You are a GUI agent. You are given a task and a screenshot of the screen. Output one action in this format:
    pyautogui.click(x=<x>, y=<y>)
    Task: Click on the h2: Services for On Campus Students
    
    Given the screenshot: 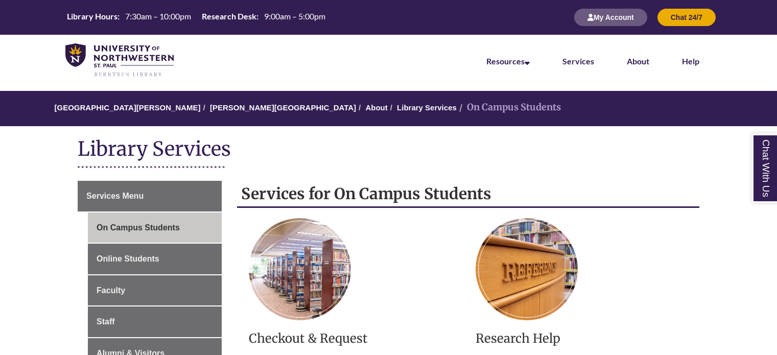 What is the action you would take?
    pyautogui.click(x=468, y=194)
    